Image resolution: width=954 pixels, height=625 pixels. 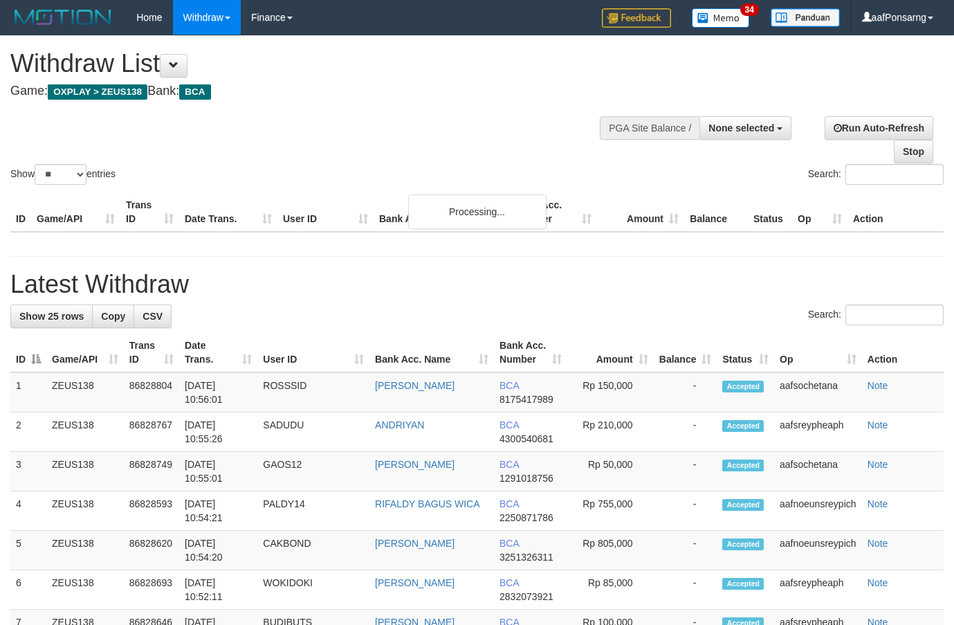 What do you see at coordinates (28, 471) in the screenshot?
I see `td: 3` at bounding box center [28, 471].